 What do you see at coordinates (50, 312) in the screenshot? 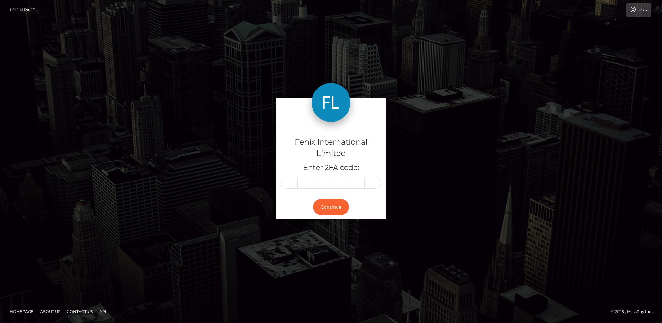
I see `a: About Us` at bounding box center [50, 312].